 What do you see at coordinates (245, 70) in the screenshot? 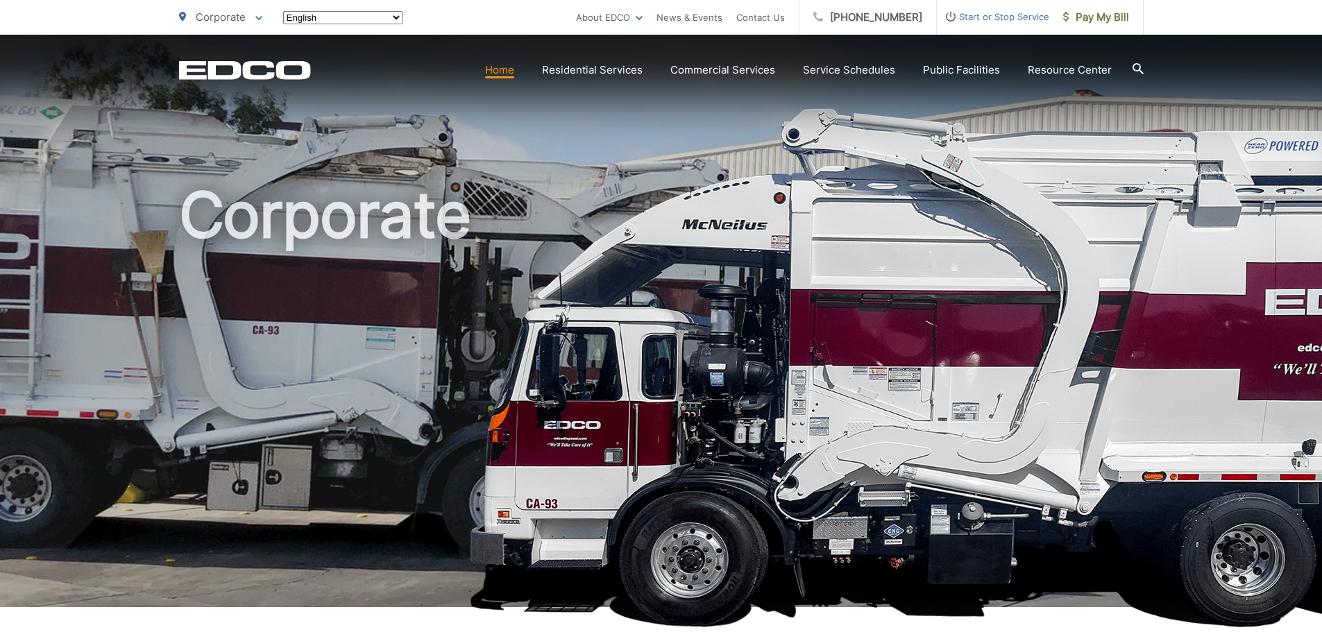
I see `a: EDCD logo. Return to the homepage.` at bounding box center [245, 70].